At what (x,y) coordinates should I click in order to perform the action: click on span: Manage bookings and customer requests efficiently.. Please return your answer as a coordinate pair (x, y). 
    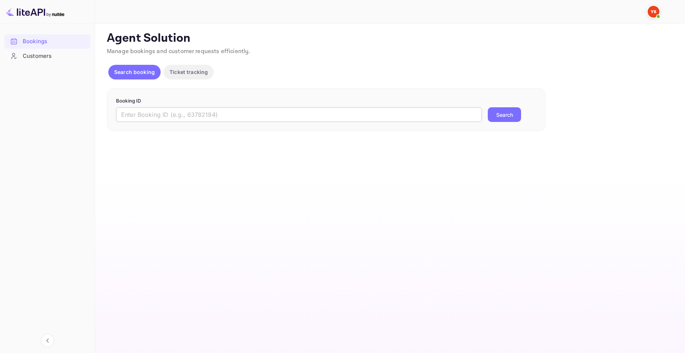
    Looking at the image, I should click on (179, 51).